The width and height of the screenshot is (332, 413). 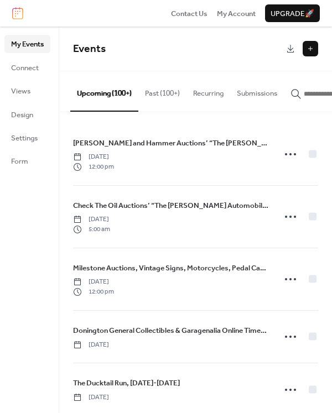 What do you see at coordinates (27, 67) in the screenshot?
I see `a: Connect` at bounding box center [27, 67].